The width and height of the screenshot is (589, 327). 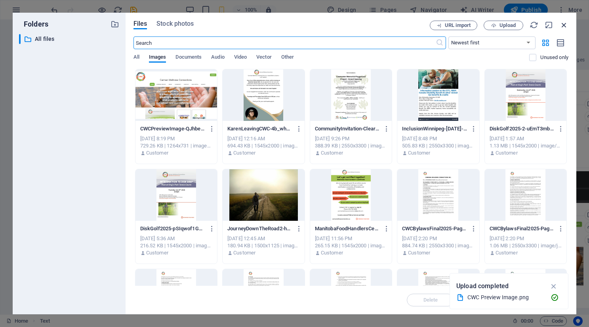 What do you see at coordinates (158, 58) in the screenshot?
I see `span: Images` at bounding box center [158, 58].